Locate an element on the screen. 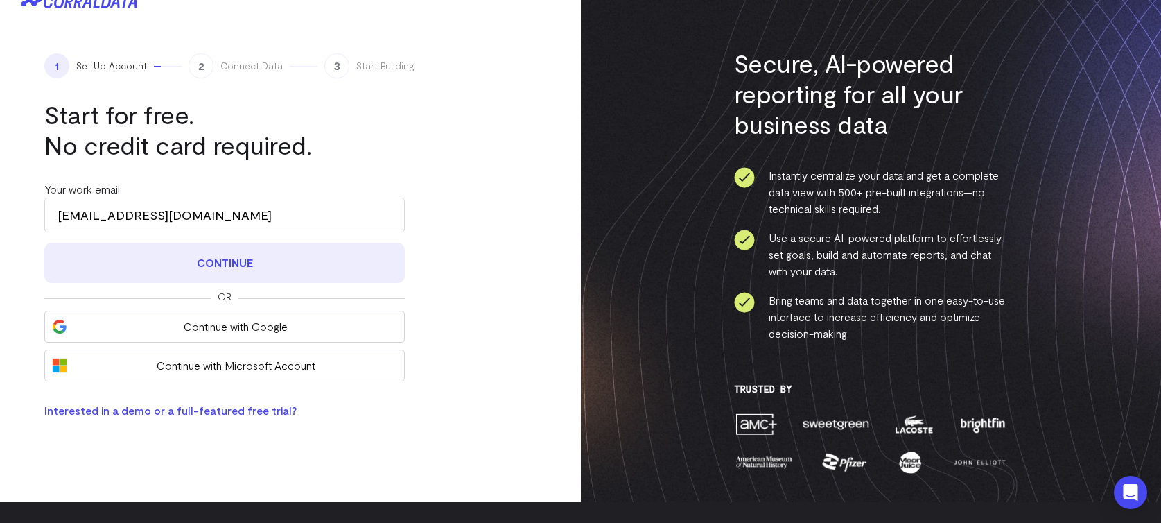 This screenshot has width=1161, height=523. span: 3 is located at coordinates (337, 66).